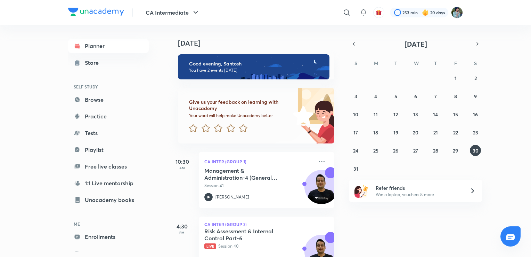  What do you see at coordinates (96, 12) in the screenshot?
I see `img: Company Logo` at bounding box center [96, 12].